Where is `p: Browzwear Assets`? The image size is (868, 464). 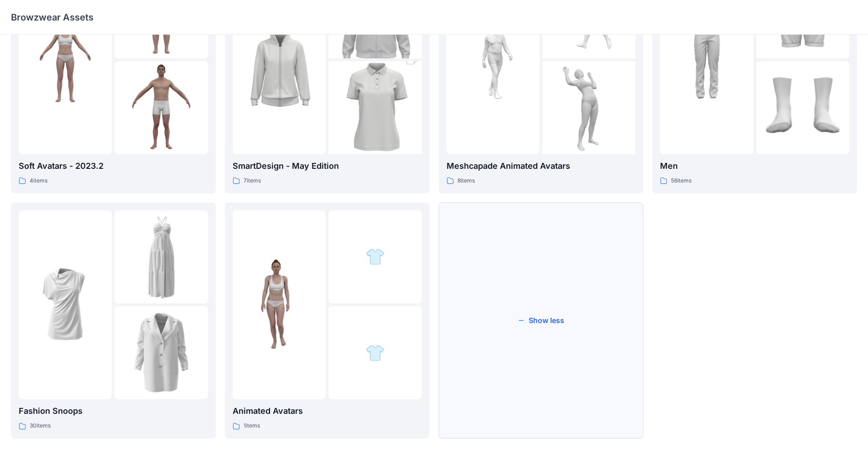
p: Browzwear Assets is located at coordinates (52, 17).